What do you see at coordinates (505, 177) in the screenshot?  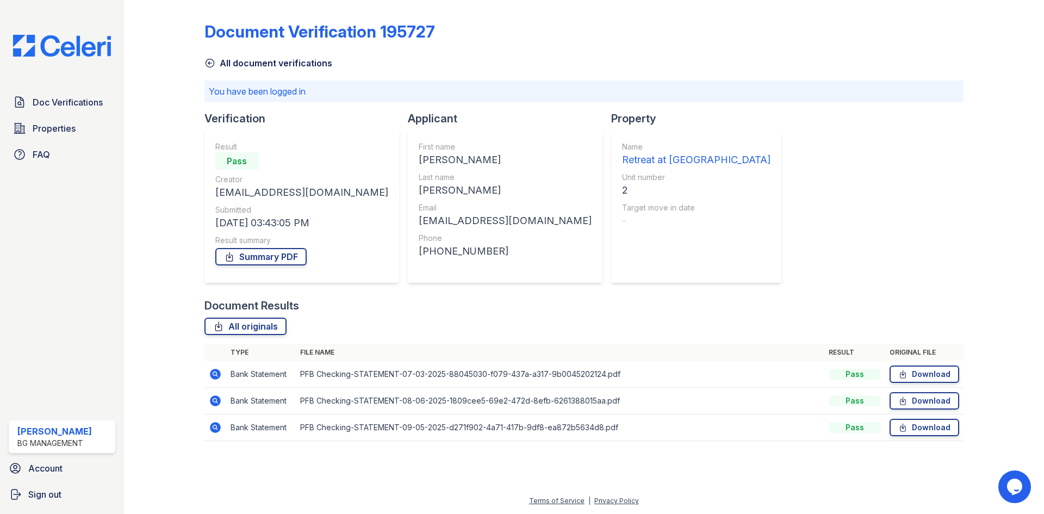 I see `div: Last name` at bounding box center [505, 177].